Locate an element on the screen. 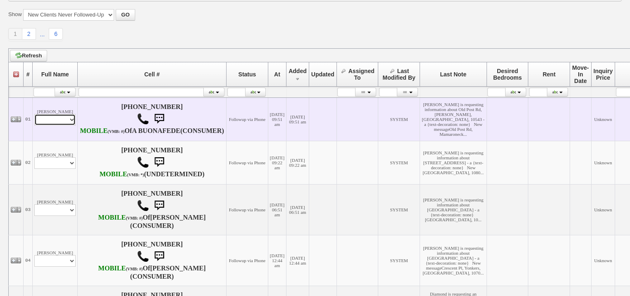 The width and height of the screenshot is (630, 296). span: Status is located at coordinates (247, 74).